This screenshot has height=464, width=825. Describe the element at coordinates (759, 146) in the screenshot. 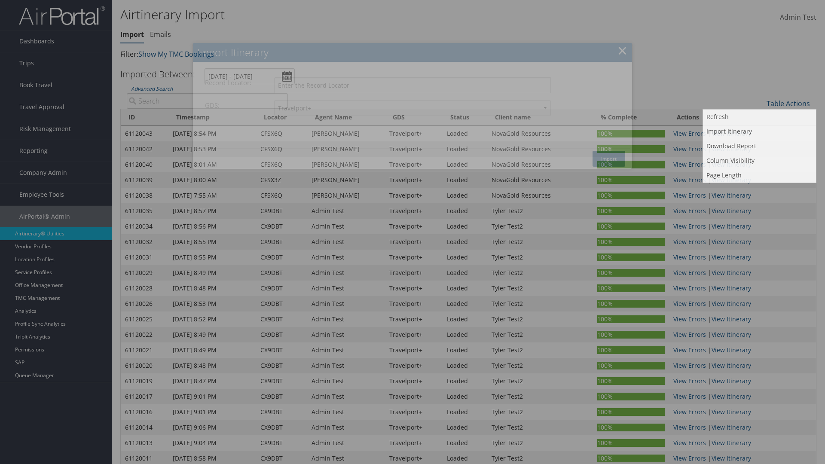

I see `a: Download Report` at that location.